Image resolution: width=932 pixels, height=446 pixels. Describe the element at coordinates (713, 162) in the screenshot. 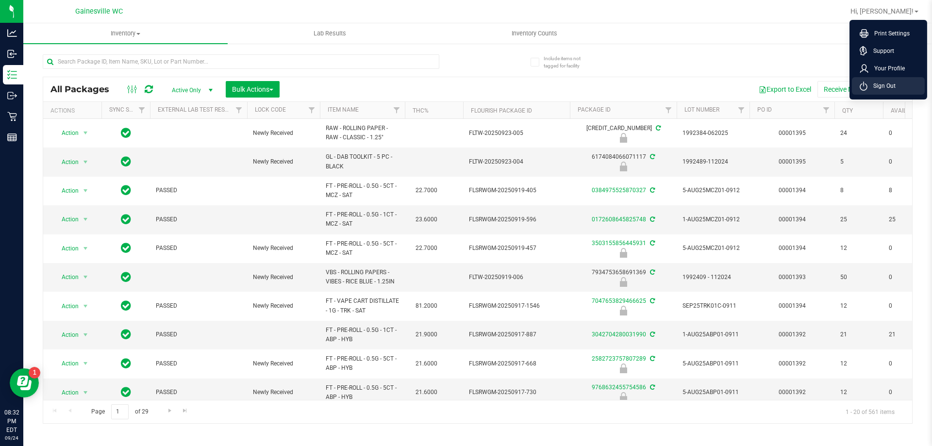

I see `span: 1992489-112024` at that location.